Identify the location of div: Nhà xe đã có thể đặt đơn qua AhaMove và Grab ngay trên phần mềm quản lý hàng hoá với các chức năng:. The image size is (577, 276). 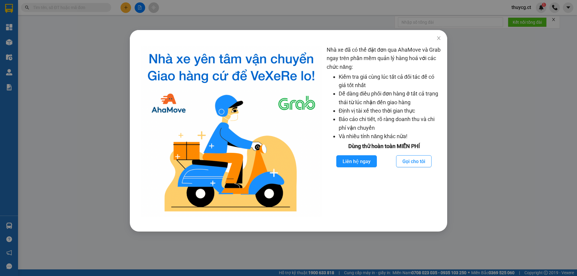
(384, 131).